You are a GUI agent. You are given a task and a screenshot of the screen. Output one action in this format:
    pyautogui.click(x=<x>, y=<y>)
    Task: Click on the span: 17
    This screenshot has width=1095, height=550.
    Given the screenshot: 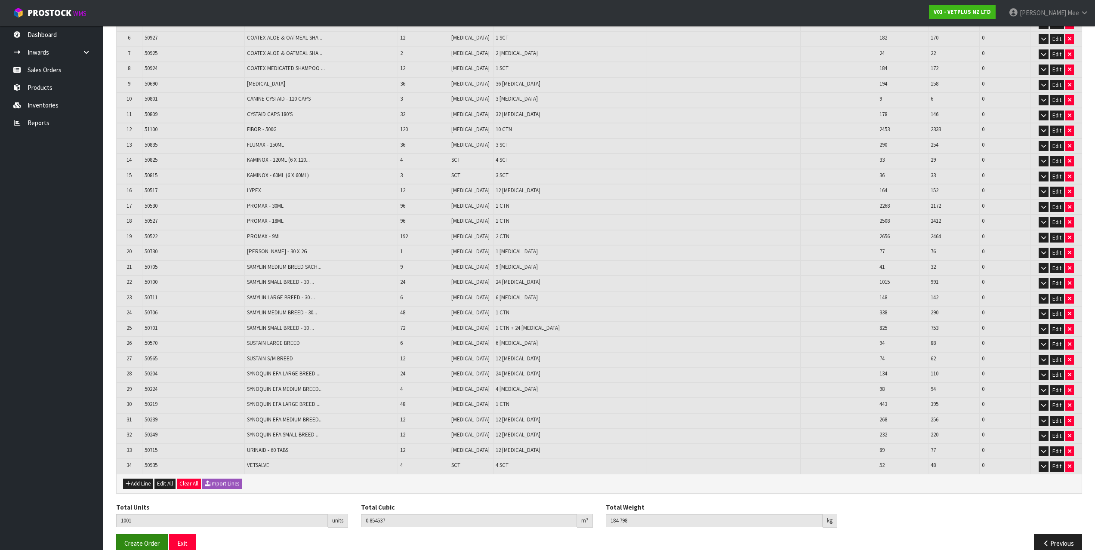 What is the action you would take?
    pyautogui.click(x=129, y=206)
    